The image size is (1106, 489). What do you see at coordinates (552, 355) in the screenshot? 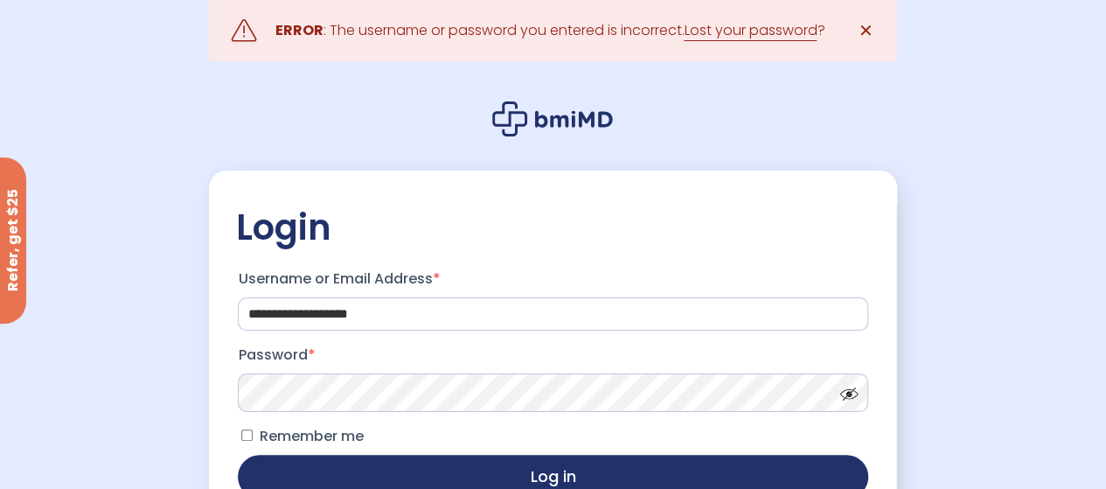
I see `label: Password` at bounding box center [552, 355].